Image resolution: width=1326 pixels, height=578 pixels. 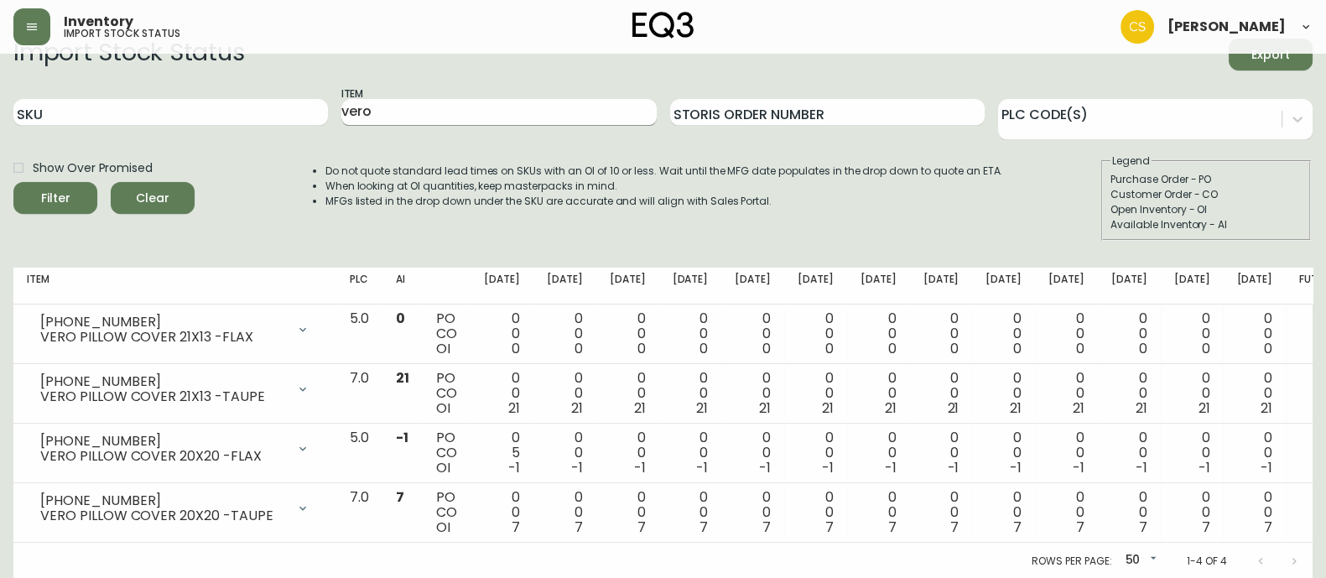 I want to click on h5: import stock status, so click(x=122, y=34).